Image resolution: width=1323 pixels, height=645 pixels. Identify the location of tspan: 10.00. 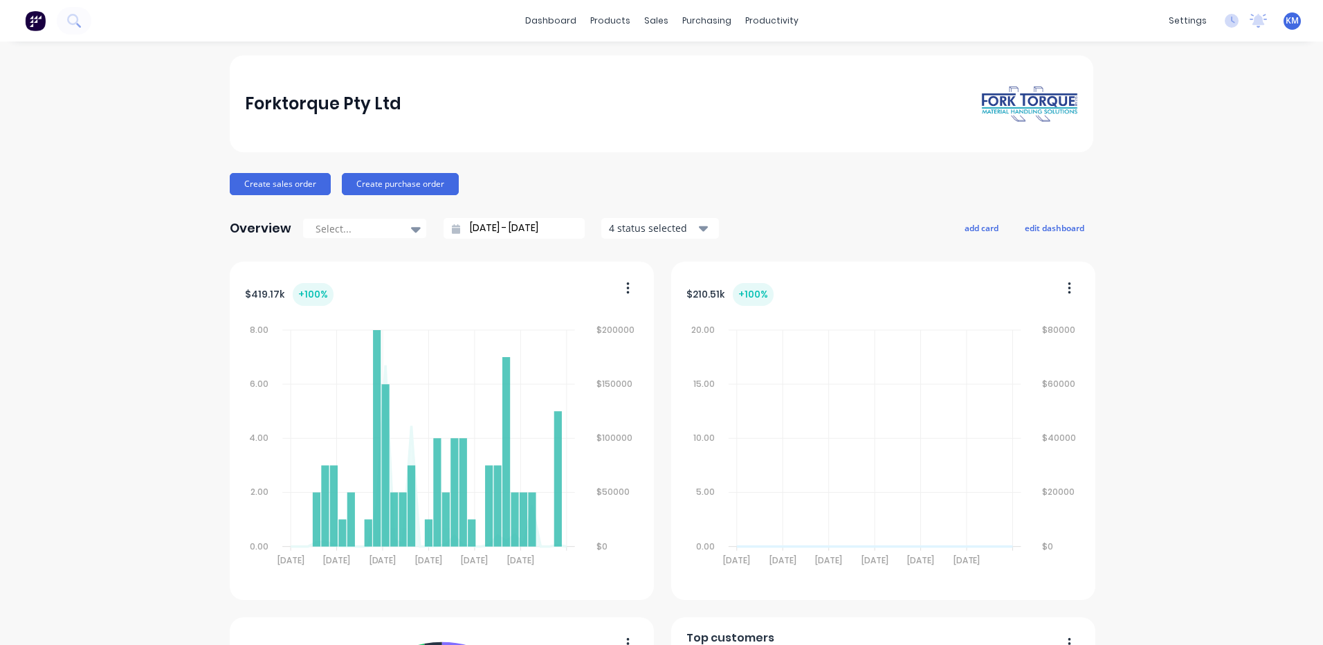
(704, 437).